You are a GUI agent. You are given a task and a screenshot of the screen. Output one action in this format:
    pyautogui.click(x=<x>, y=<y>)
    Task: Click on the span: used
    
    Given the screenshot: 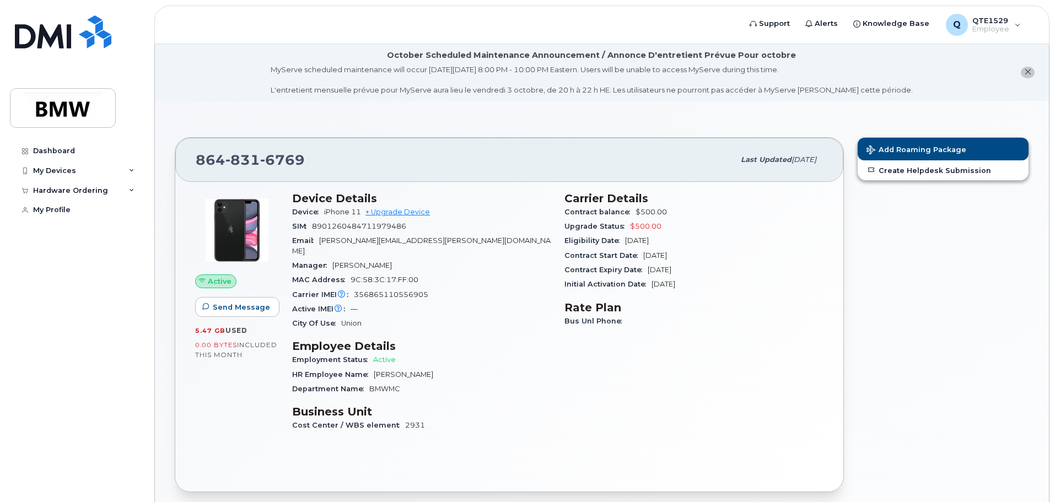 What is the action you would take?
    pyautogui.click(x=236, y=330)
    